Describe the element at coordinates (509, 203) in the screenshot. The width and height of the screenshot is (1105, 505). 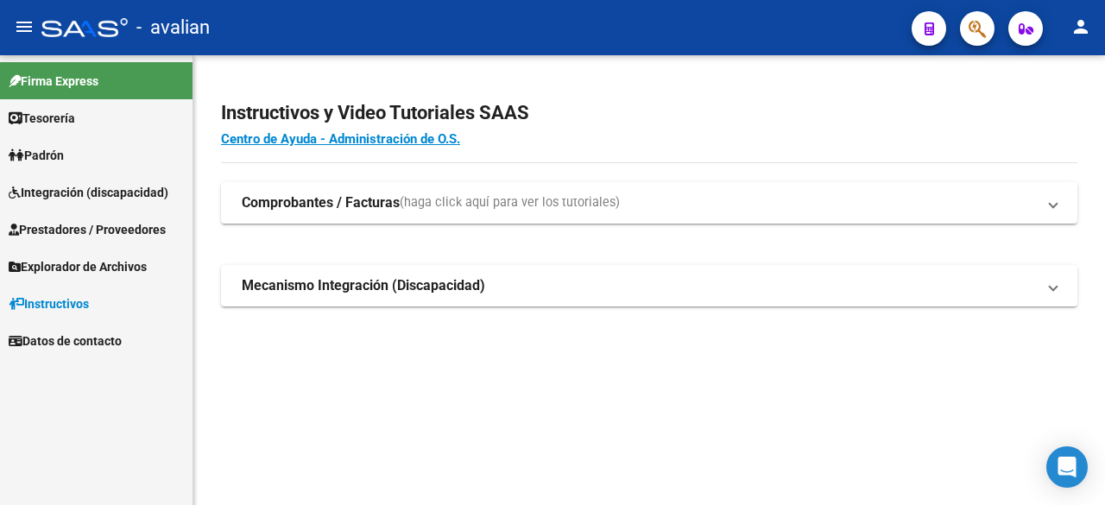
I see `span: (haga click aquí para ver los tutoriales)` at that location.